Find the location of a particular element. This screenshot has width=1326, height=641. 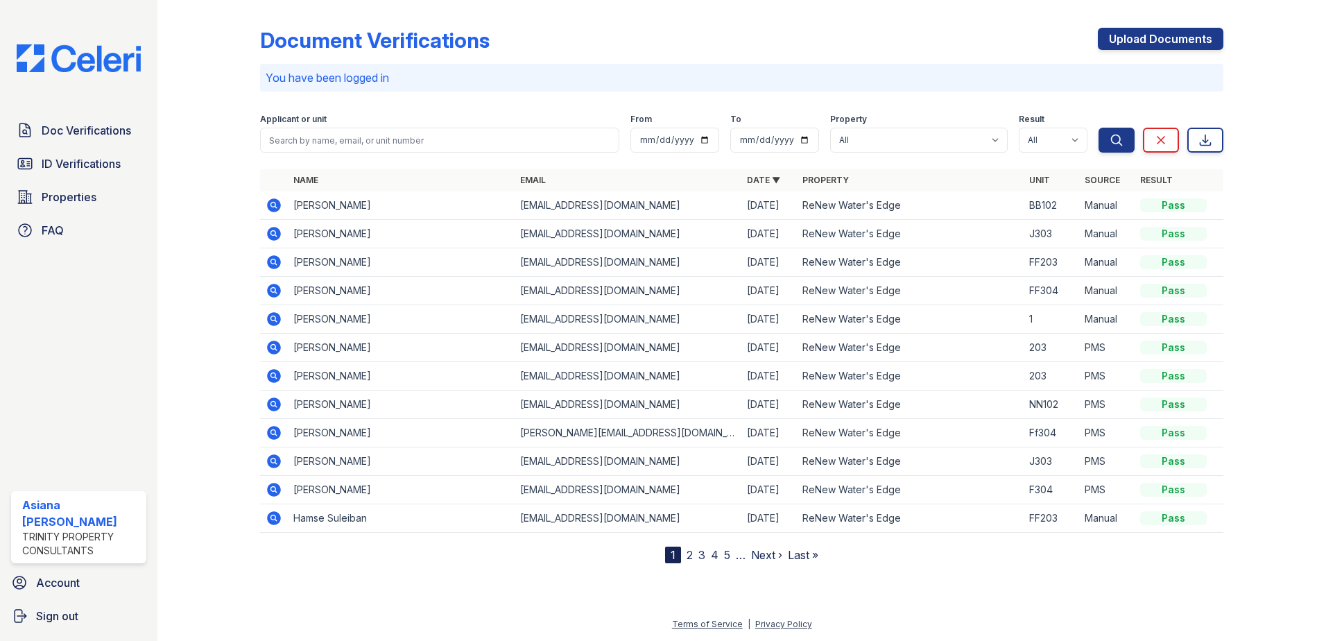

td: Hamse Suleiban is located at coordinates (401, 518).